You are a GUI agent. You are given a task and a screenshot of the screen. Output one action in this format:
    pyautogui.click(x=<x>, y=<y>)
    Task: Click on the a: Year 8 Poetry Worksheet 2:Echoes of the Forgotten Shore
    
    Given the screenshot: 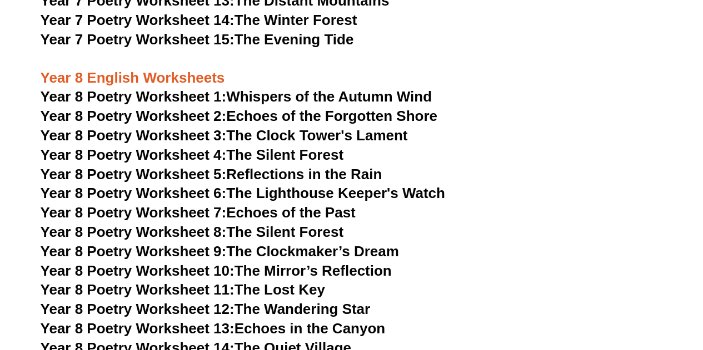 What is the action you would take?
    pyautogui.click(x=239, y=116)
    